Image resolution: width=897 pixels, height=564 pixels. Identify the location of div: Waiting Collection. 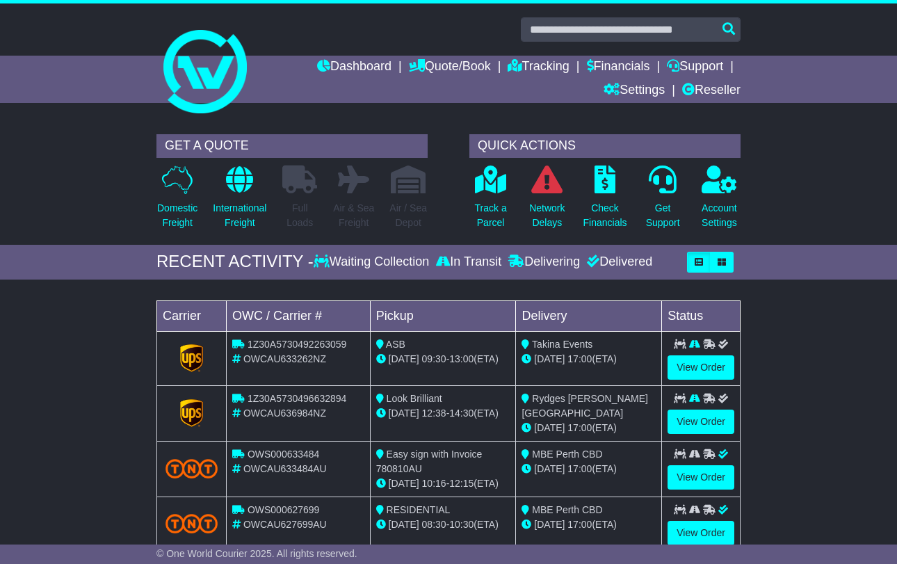
(373, 262).